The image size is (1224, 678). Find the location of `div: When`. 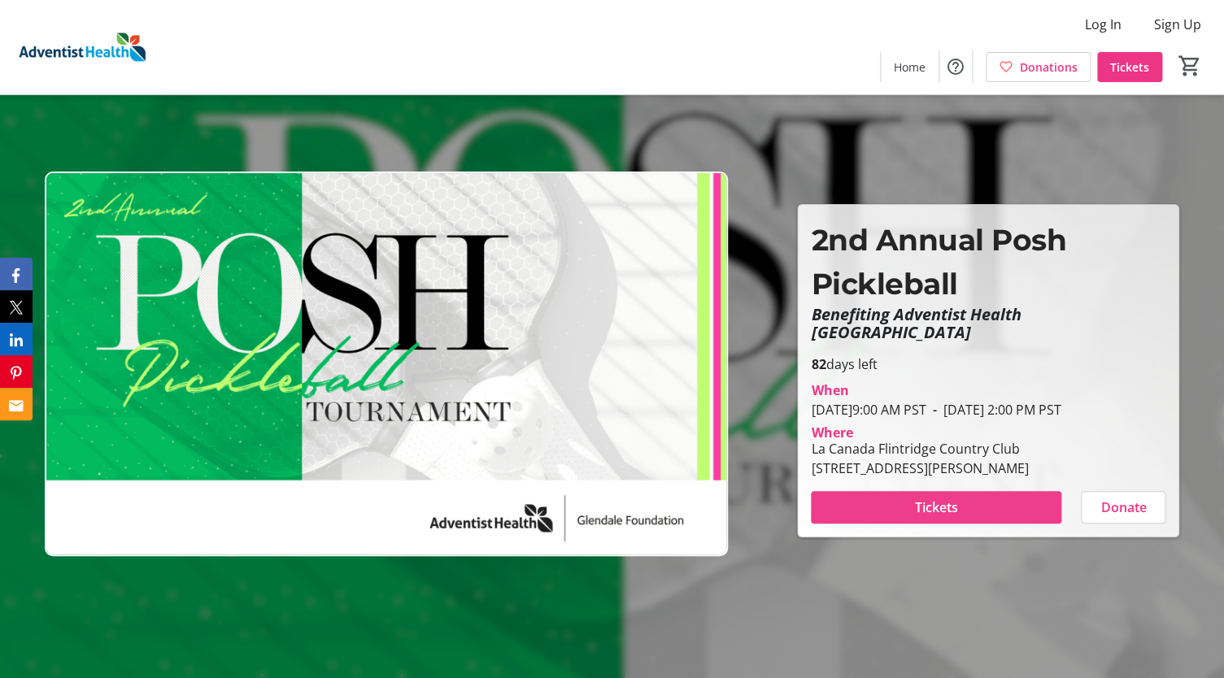

div: When is located at coordinates (829, 390).